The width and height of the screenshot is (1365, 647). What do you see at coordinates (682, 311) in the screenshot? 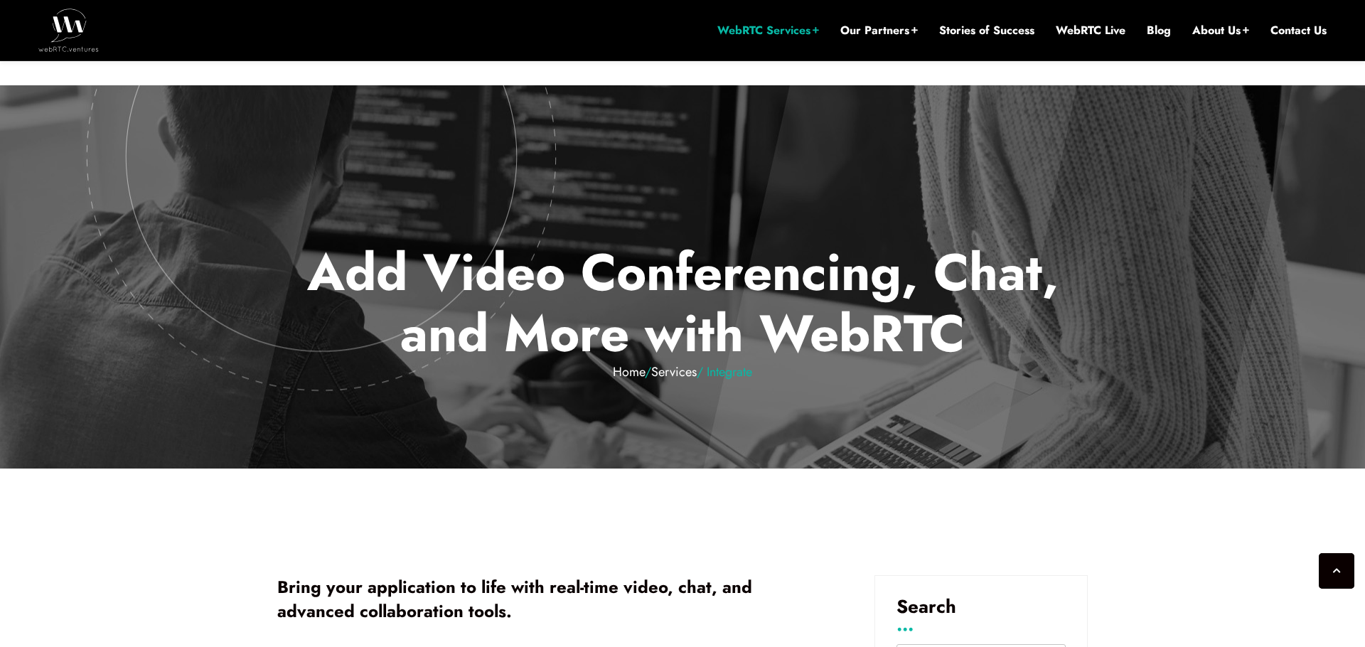
I see `p: Add Video Conferencing, Chat, and More with WebRTC` at bounding box center [682, 311].